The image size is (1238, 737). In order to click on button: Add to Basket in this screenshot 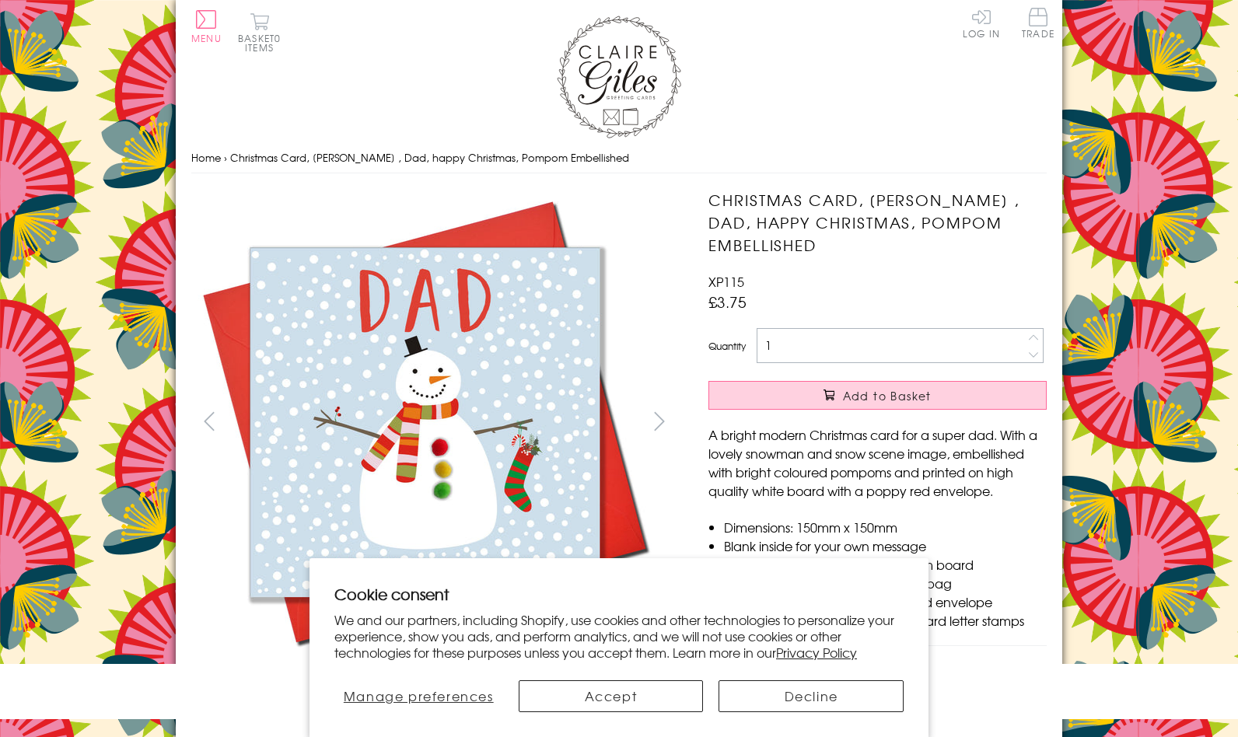, I will do `click(877, 395)`.